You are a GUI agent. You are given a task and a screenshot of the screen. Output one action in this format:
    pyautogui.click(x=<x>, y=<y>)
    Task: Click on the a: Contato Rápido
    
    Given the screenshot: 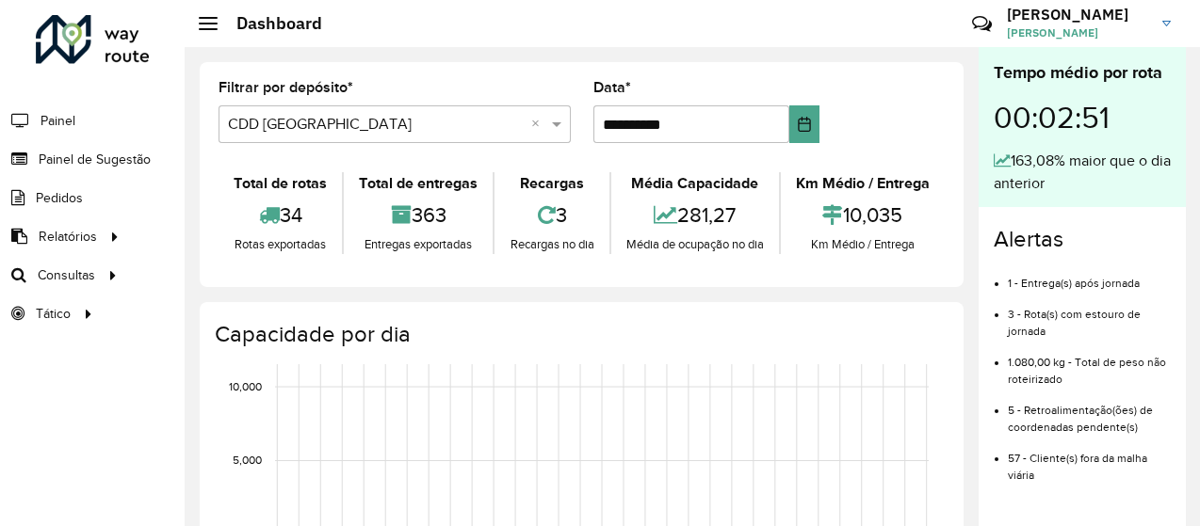 What is the action you would take?
    pyautogui.click(x=981, y=24)
    